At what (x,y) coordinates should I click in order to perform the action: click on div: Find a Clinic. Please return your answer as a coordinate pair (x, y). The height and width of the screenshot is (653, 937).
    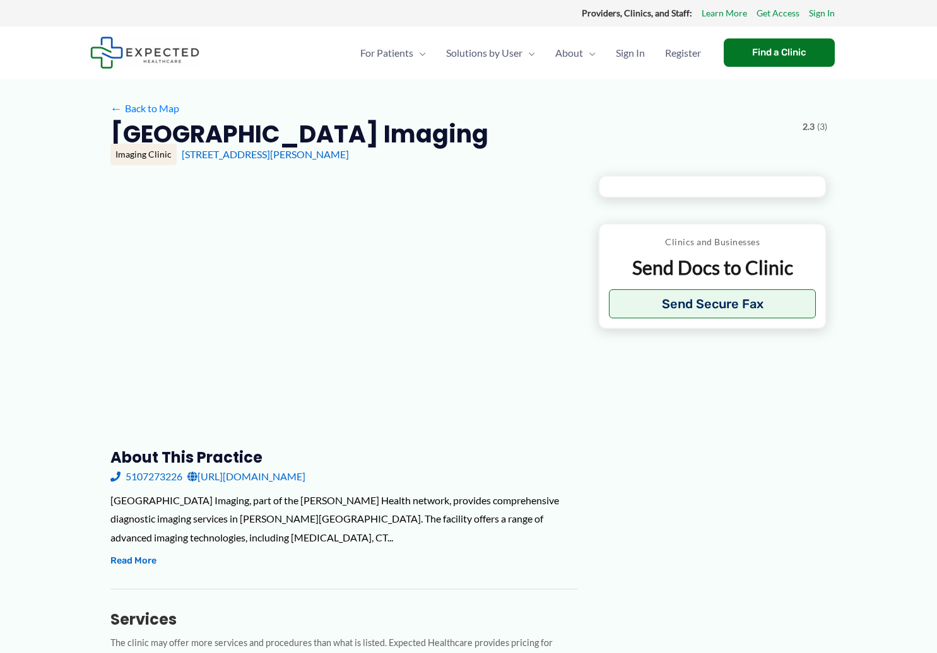
    Looking at the image, I should click on (779, 52).